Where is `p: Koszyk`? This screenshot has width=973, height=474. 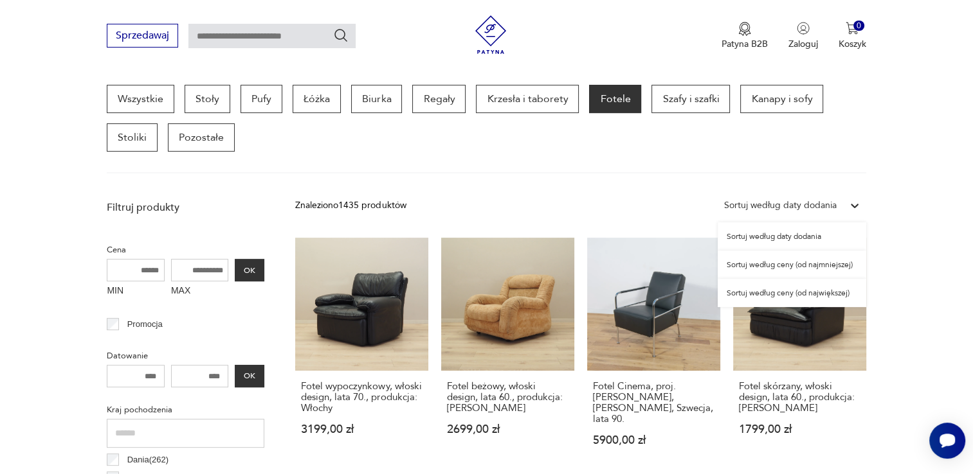 p: Koszyk is located at coordinates (852, 44).